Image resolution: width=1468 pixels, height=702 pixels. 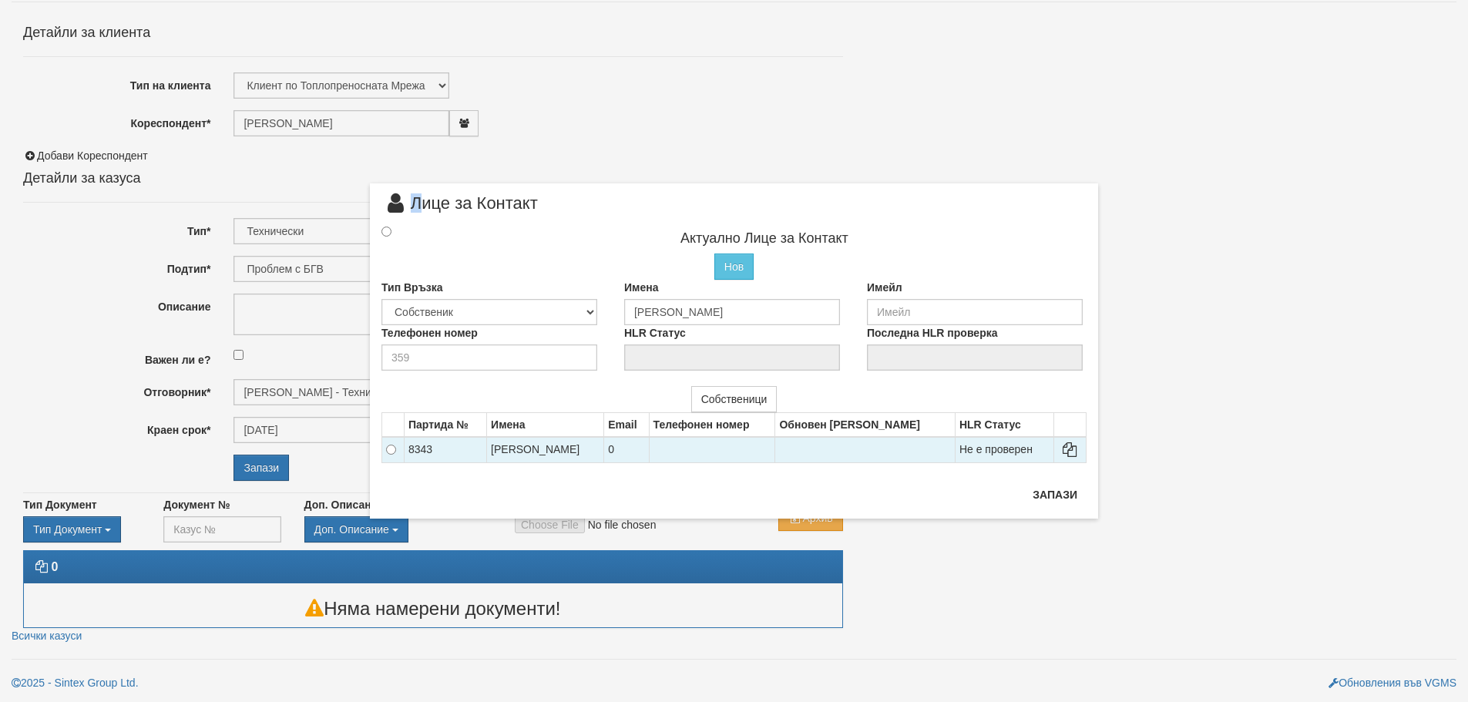 I want to click on input: Имена, so click(x=732, y=312).